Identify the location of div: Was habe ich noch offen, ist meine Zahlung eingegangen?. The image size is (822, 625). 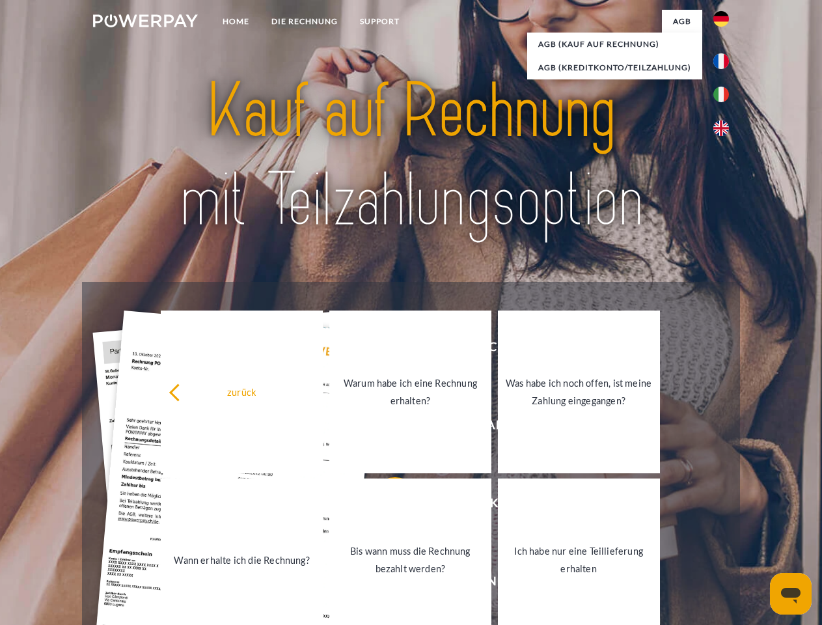
(578, 392).